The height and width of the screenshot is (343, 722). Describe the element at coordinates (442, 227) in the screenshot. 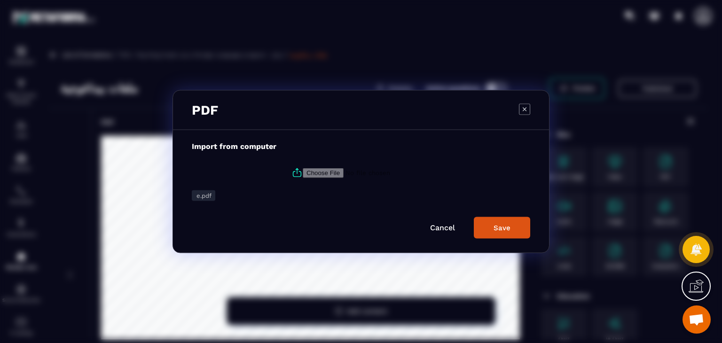

I see `a: Cancel` at that location.